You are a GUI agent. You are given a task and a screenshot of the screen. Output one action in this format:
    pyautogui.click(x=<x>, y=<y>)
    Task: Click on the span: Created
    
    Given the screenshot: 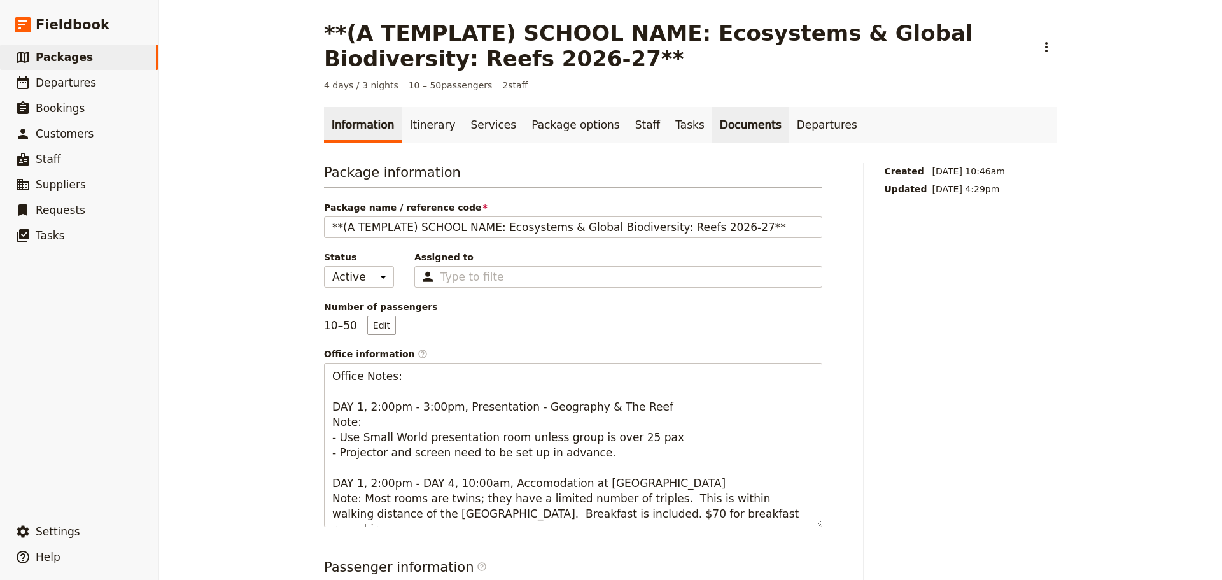 What is the action you would take?
    pyautogui.click(x=906, y=171)
    